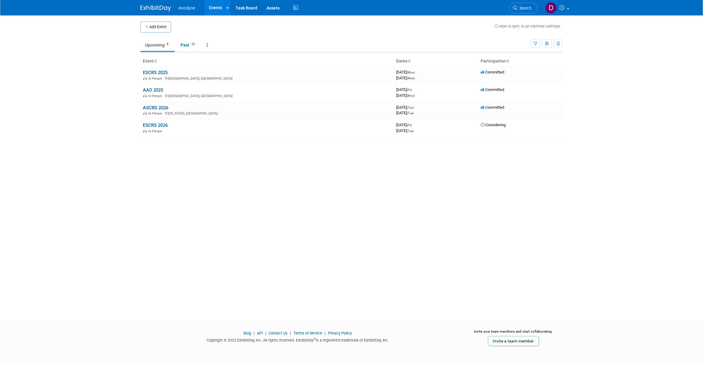 The image size is (703, 367). What do you see at coordinates (513, 341) in the screenshot?
I see `a: Invite a team member` at bounding box center [513, 341].